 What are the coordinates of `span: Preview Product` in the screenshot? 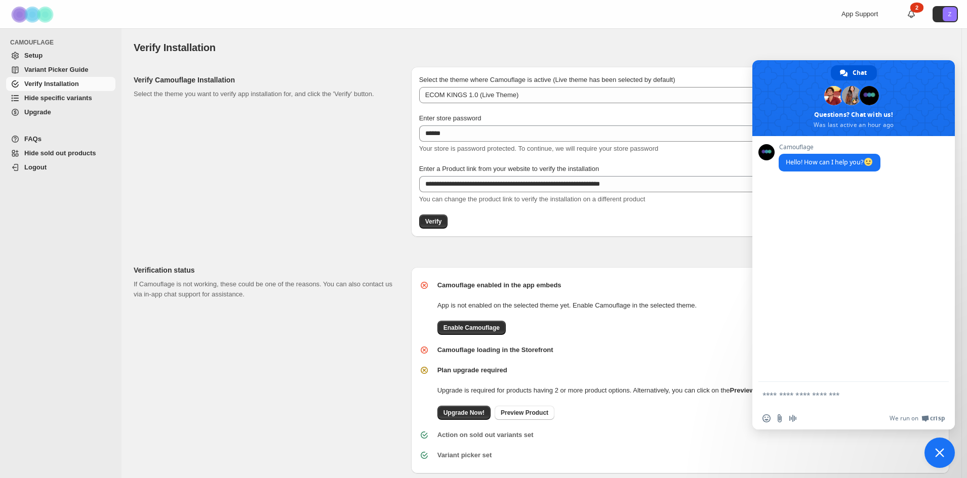 It's located at (524, 413).